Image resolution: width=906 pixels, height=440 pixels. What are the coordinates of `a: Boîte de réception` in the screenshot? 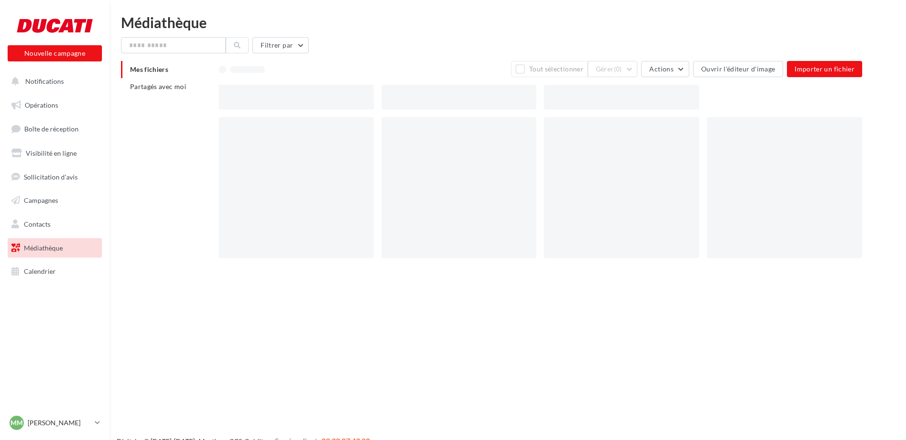 It's located at (55, 129).